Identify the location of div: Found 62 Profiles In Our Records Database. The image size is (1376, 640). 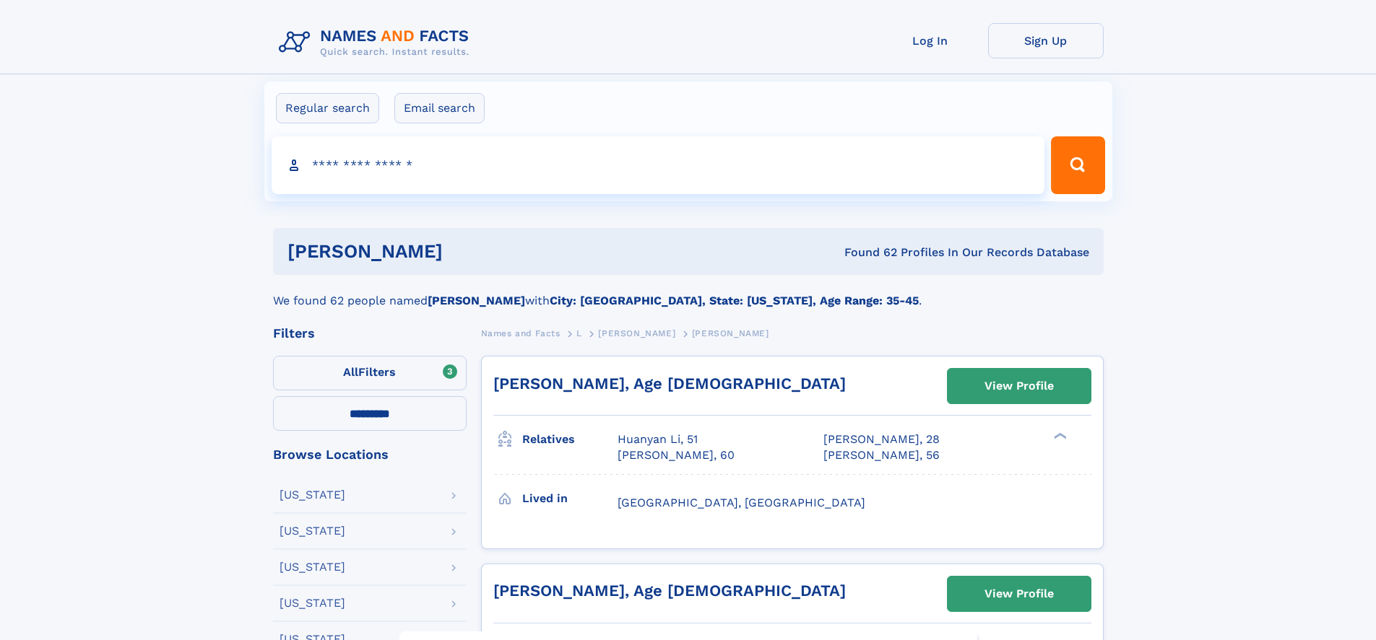
(866, 253).